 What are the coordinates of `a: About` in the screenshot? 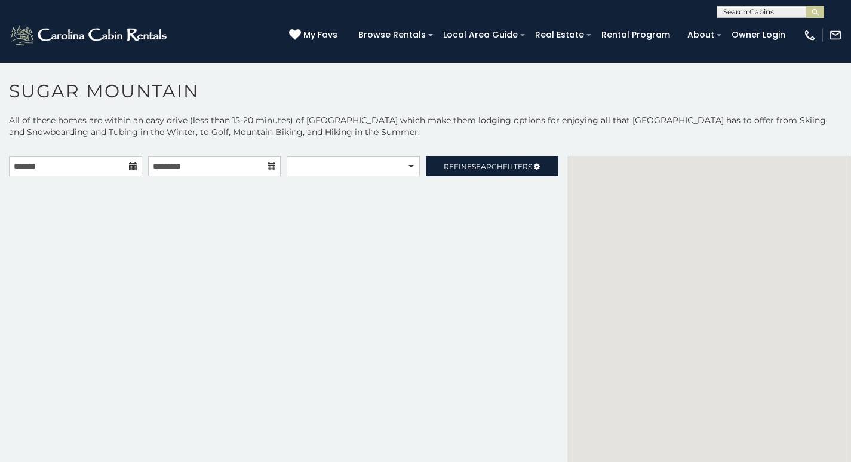 It's located at (701, 35).